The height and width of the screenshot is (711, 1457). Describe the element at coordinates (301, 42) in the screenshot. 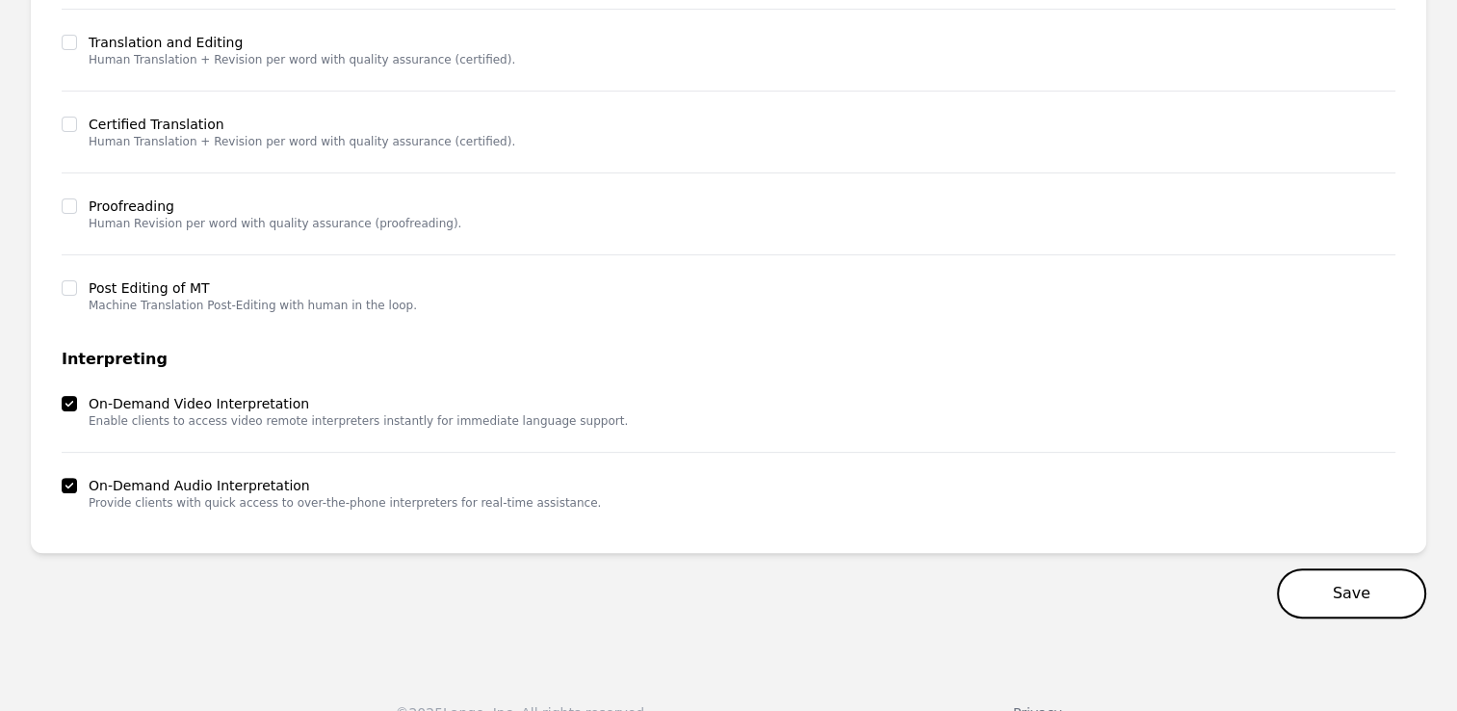

I see `label: Translation and Editing` at that location.